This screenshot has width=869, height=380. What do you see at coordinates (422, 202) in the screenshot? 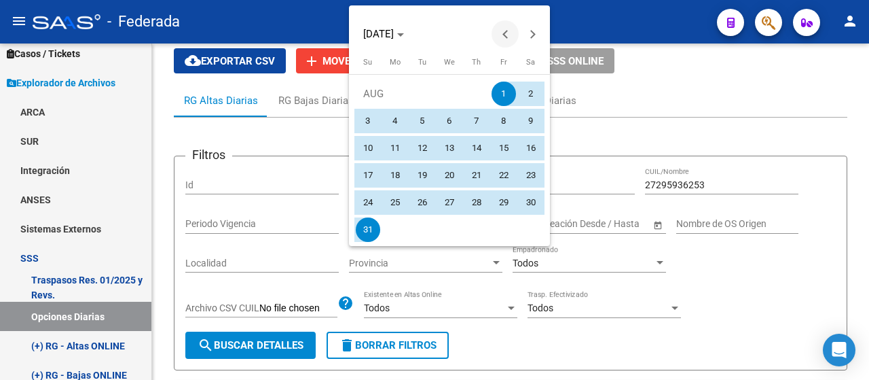
I see `button: August 26, 2025` at bounding box center [422, 202].